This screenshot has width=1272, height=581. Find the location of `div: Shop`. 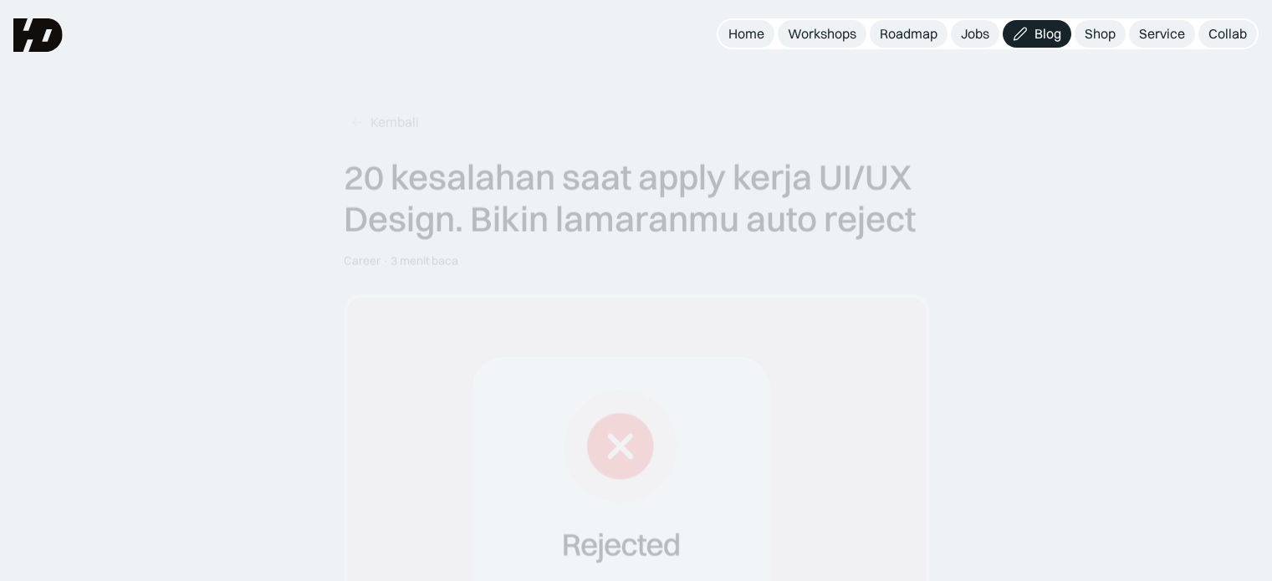

div: Shop is located at coordinates (1100, 33).